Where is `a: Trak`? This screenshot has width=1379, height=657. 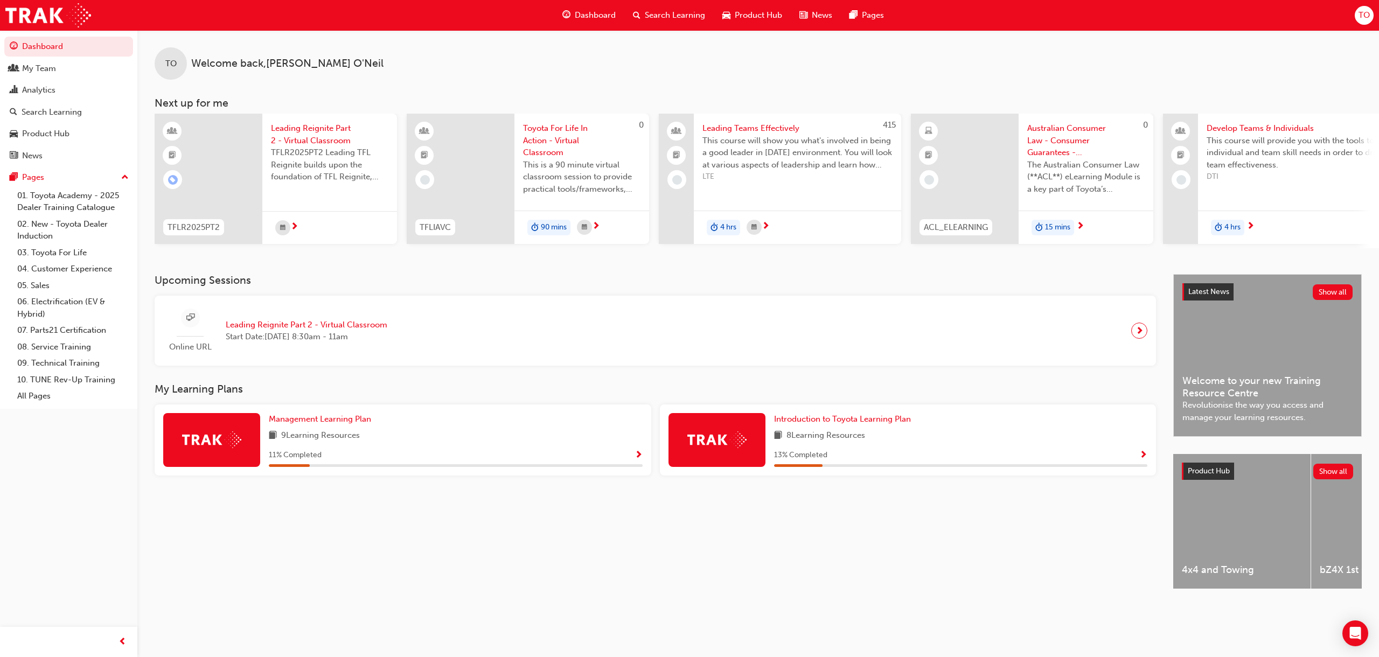
a: Trak is located at coordinates (48, 15).